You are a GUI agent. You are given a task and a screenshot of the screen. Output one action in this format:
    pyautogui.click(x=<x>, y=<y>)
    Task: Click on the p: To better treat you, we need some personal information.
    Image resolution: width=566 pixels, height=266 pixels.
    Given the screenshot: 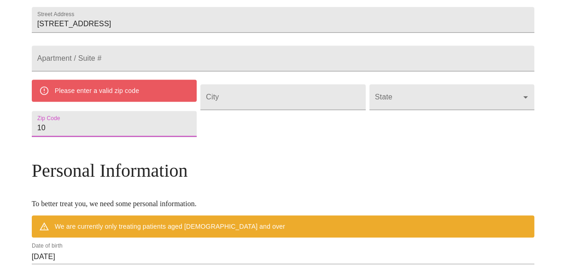 What is the action you would take?
    pyautogui.click(x=283, y=204)
    